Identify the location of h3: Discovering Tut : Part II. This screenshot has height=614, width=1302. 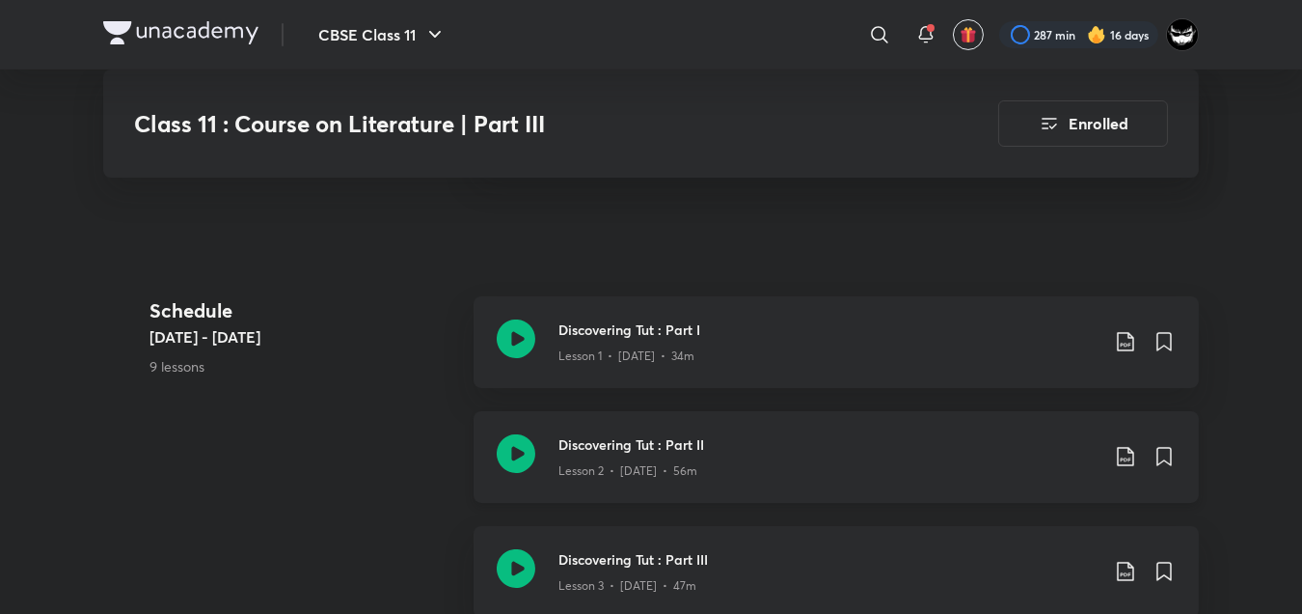
(829, 444).